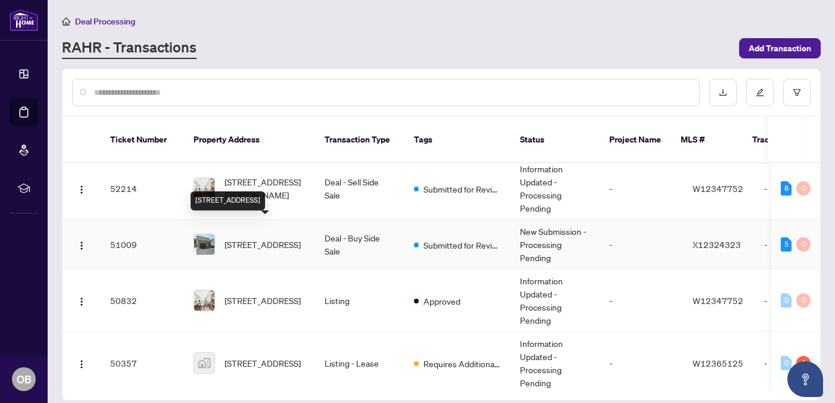 The width and height of the screenshot is (835, 403). Describe the element at coordinates (760, 92) in the screenshot. I see `button: edit` at that location.